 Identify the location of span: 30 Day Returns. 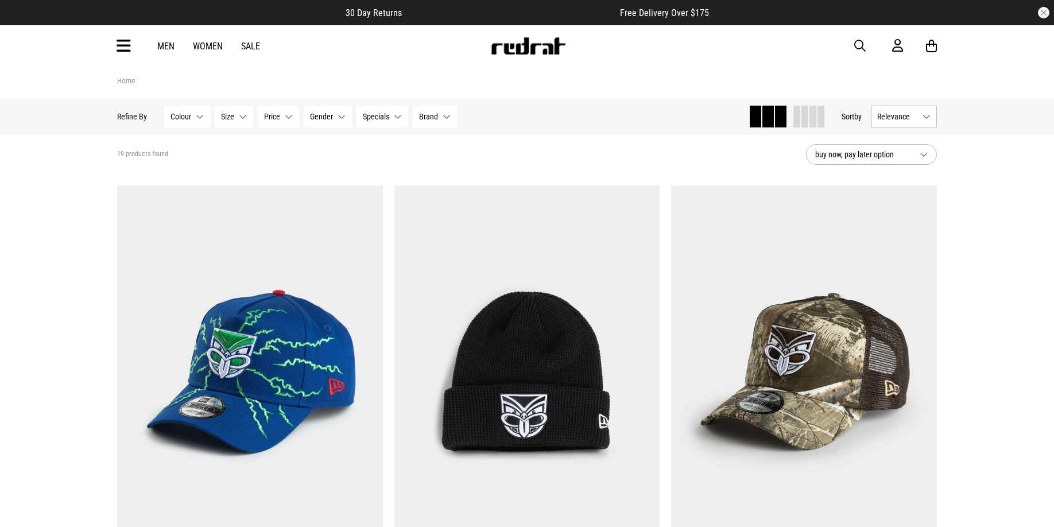
(374, 13).